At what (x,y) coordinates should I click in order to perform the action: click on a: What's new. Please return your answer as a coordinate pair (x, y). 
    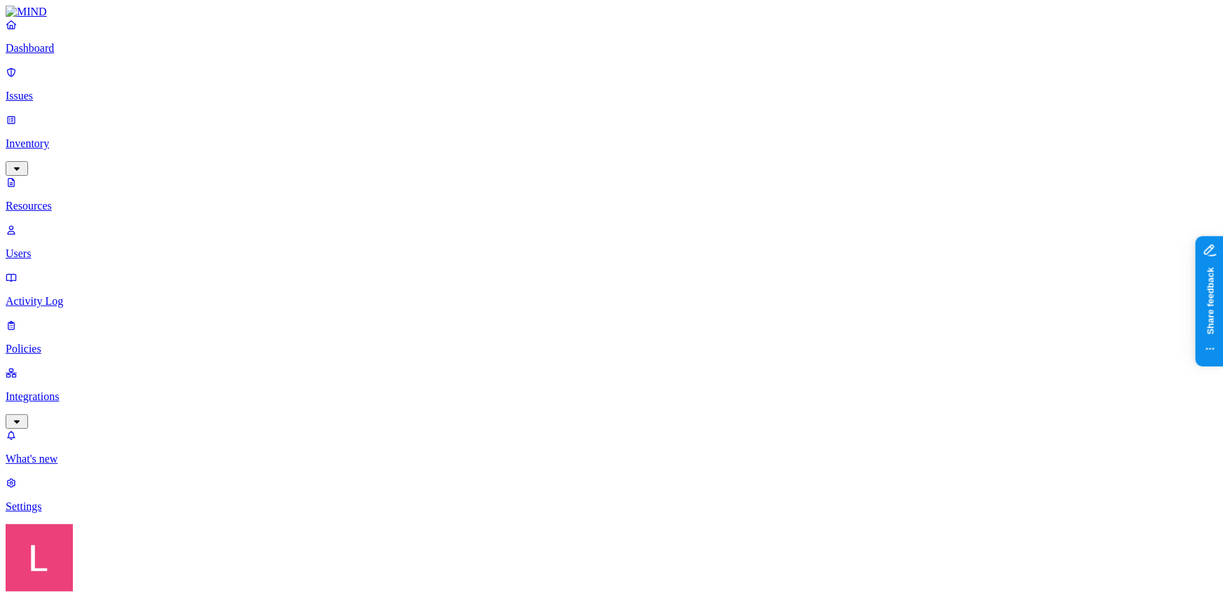
    Looking at the image, I should click on (611, 447).